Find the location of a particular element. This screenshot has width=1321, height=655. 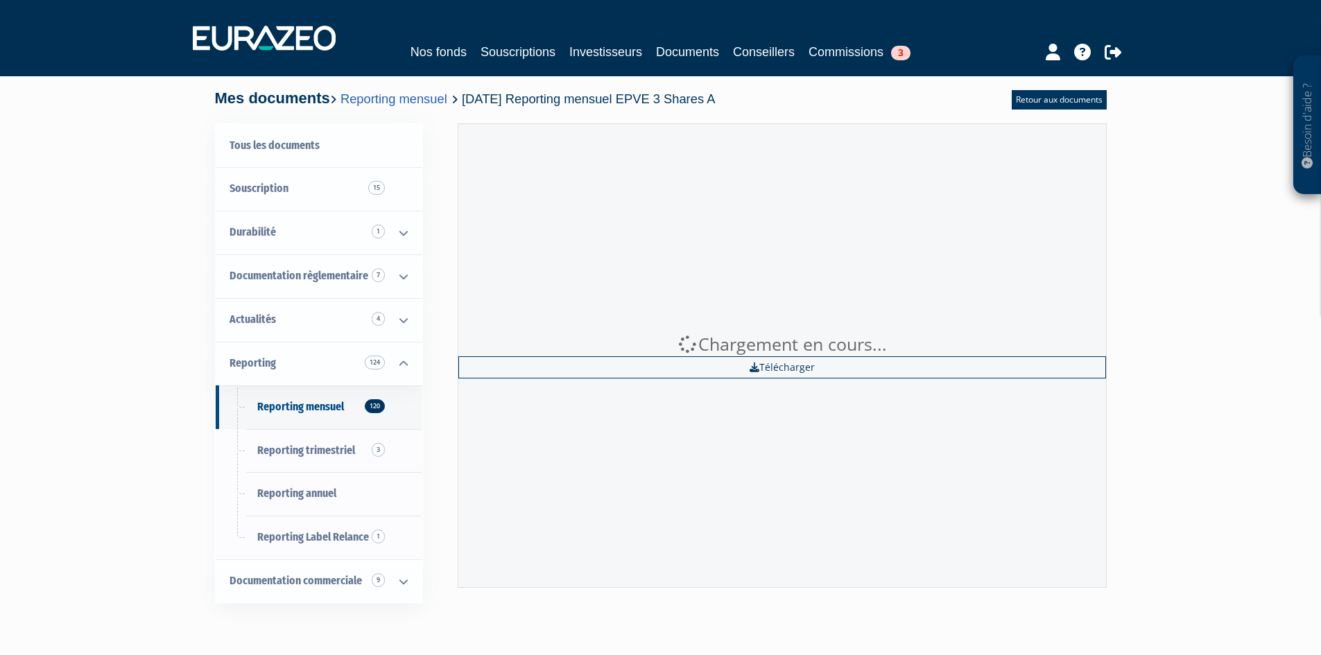

span: Reporting annuel is located at coordinates (297, 493).